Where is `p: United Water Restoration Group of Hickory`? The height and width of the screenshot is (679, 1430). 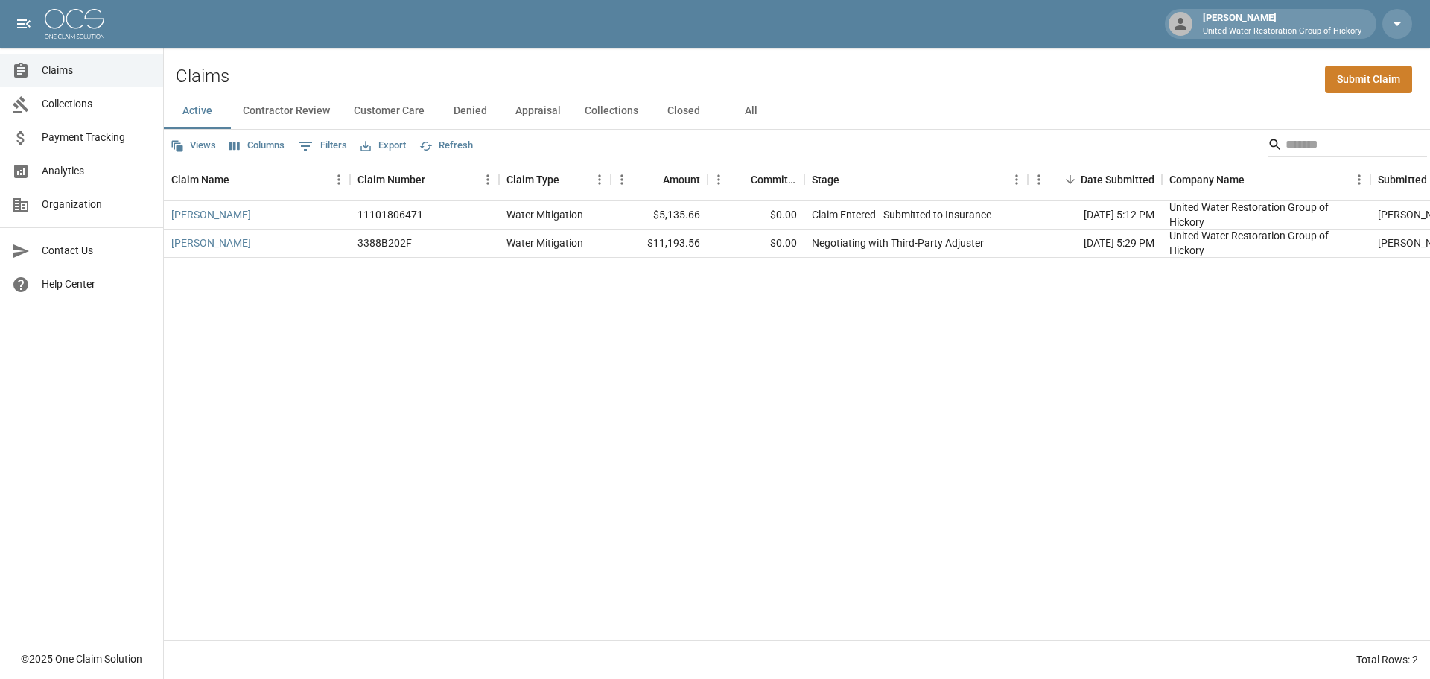 p: United Water Restoration Group of Hickory is located at coordinates (1282, 31).